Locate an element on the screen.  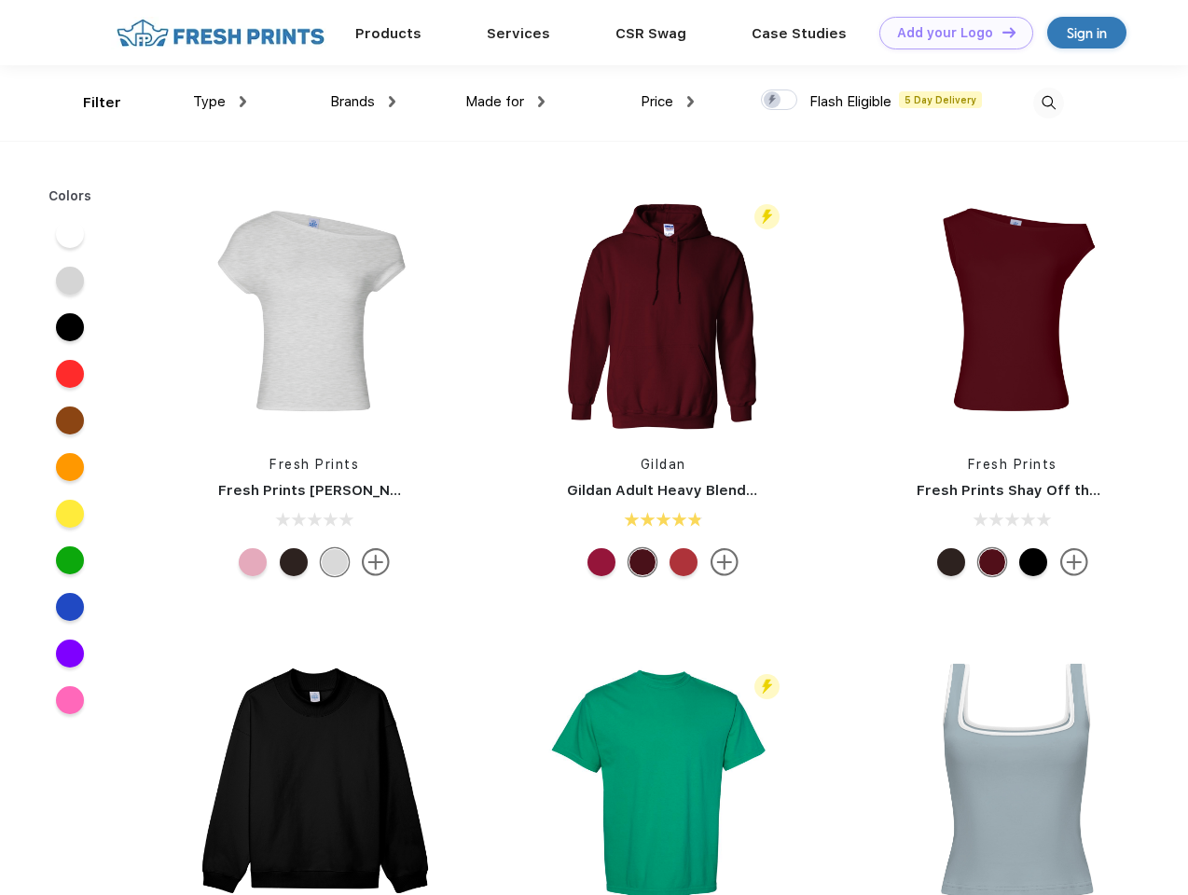
span: Made for is located at coordinates (494, 102).